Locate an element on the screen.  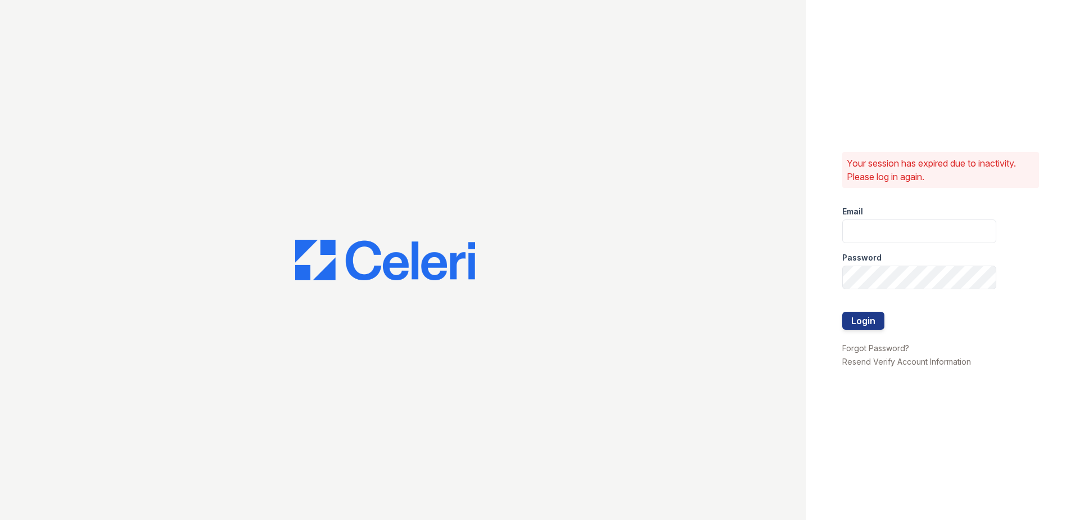
label: Email is located at coordinates (853, 211).